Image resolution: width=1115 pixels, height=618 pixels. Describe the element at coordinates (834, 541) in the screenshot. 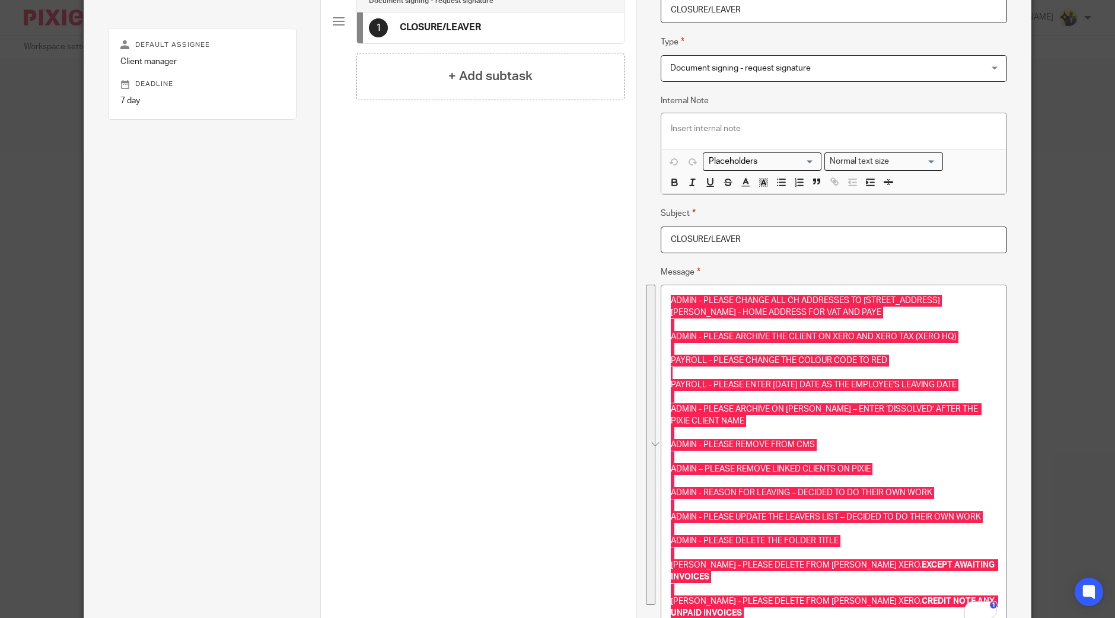

I see `p: ADMIN - PLEASE DELETE THE FOLDER TITLE` at that location.